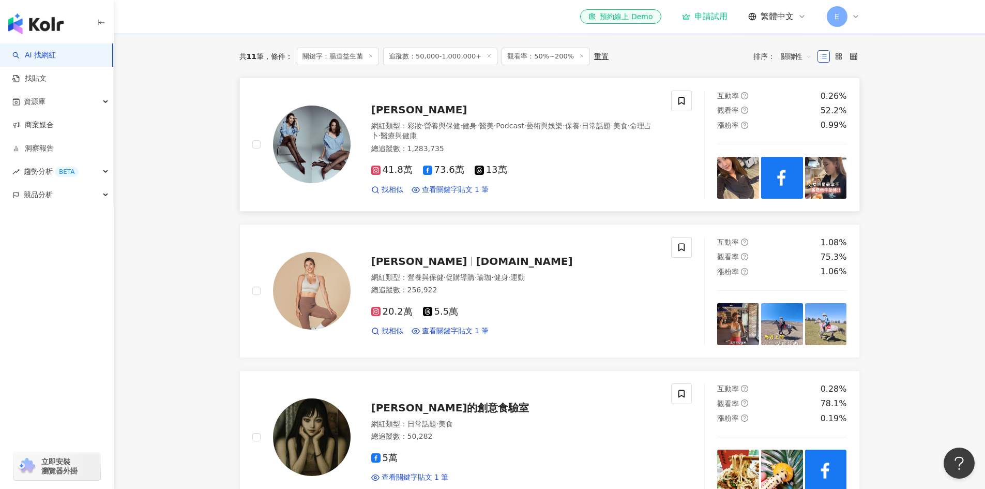 The image size is (985, 489). What do you see at coordinates (384, 458) in the screenshot?
I see `span: 5萬` at bounding box center [384, 458].